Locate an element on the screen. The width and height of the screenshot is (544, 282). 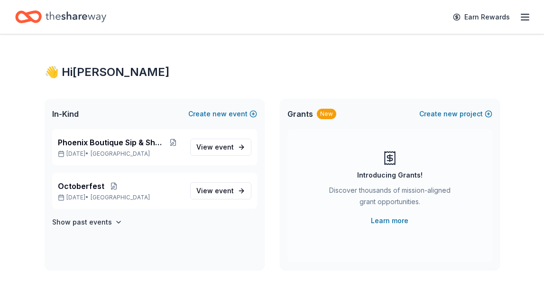
h4: Show past events is located at coordinates (82, 222).